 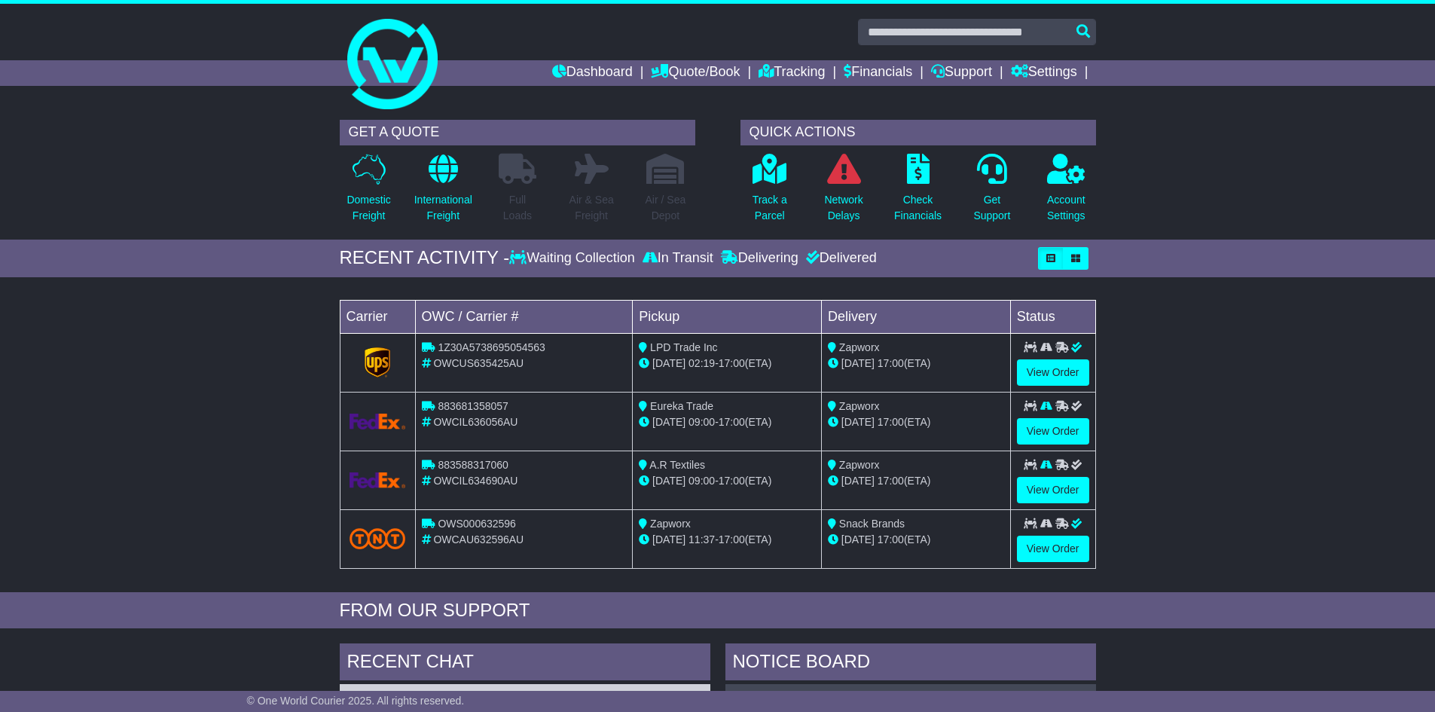 I want to click on a: AccountSettings, so click(x=1066, y=192).